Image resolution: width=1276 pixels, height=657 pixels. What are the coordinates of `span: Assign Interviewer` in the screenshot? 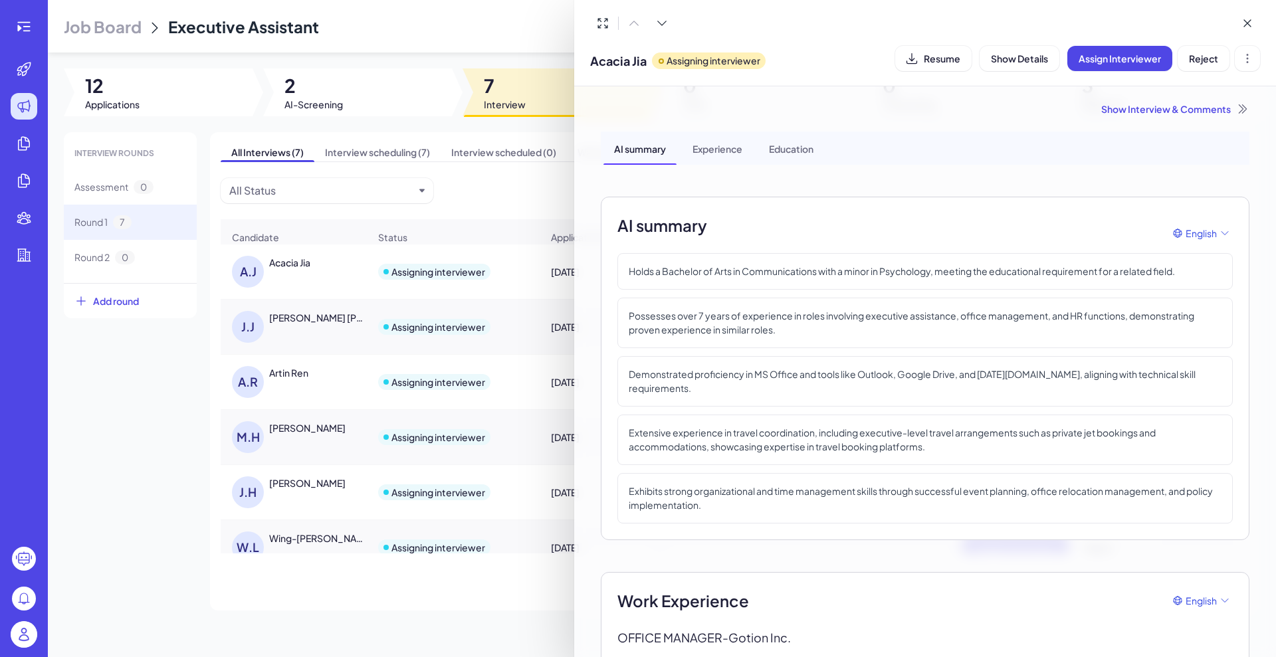 It's located at (1119, 58).